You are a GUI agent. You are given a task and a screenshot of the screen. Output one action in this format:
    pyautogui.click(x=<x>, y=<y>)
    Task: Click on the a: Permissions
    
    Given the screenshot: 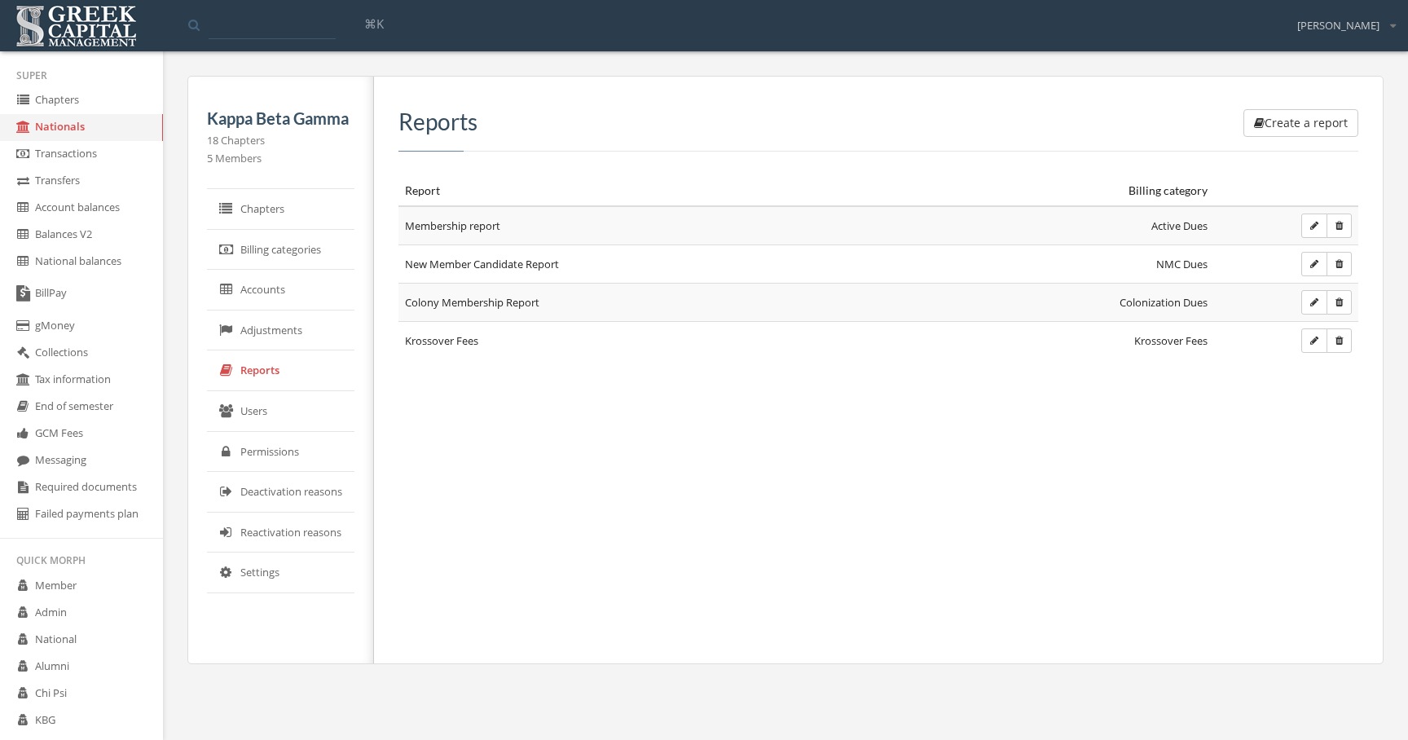 What is the action you would take?
    pyautogui.click(x=280, y=452)
    